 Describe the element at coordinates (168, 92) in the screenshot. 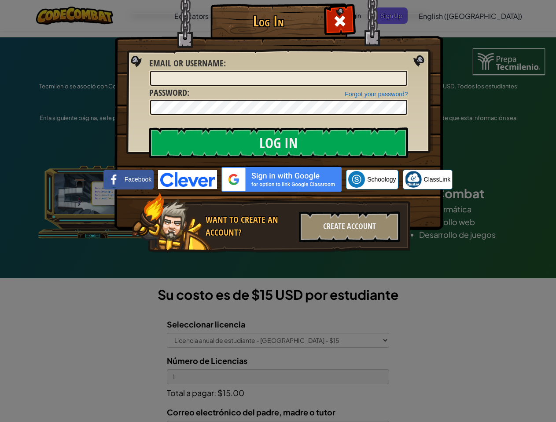

I see `span: Password` at that location.